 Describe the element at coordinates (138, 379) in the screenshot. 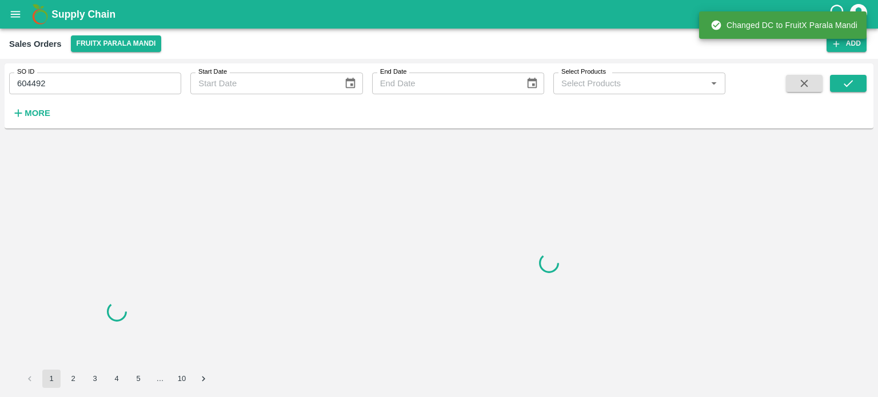

I see `button: Go to page 5` at that location.